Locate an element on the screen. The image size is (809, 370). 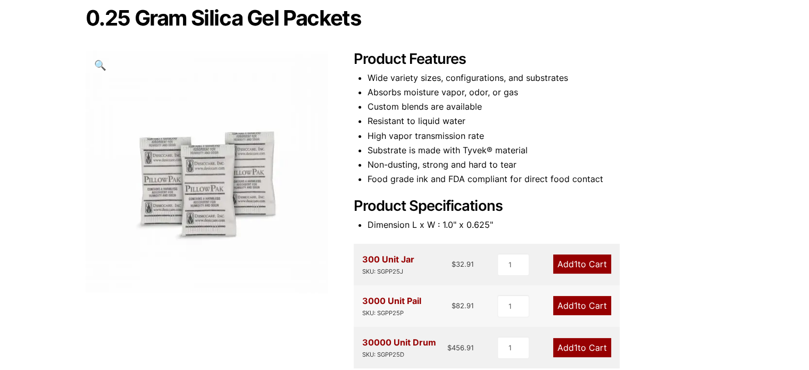
li: Wide variety sizes, configurations, and substrates is located at coordinates (546, 78).